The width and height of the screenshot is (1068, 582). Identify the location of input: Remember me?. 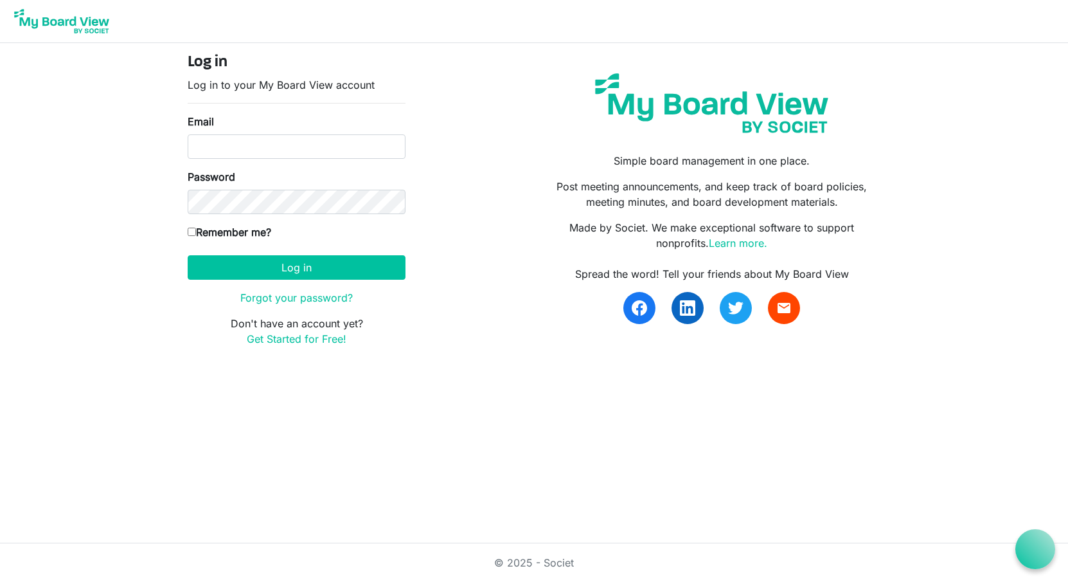
(192, 231).